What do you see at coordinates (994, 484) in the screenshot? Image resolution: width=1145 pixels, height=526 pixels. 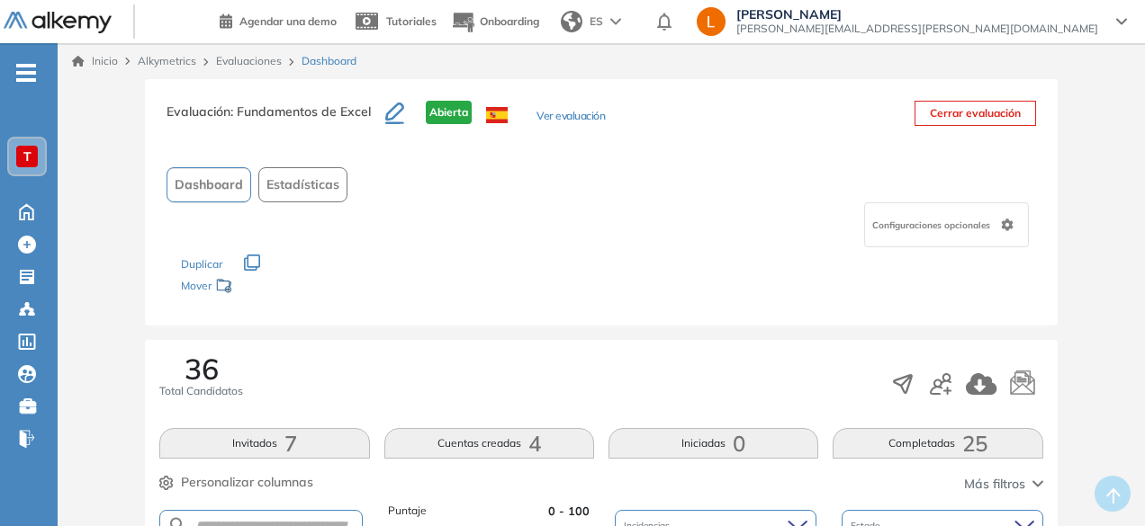 I see `span: Más filtros` at bounding box center [994, 484].